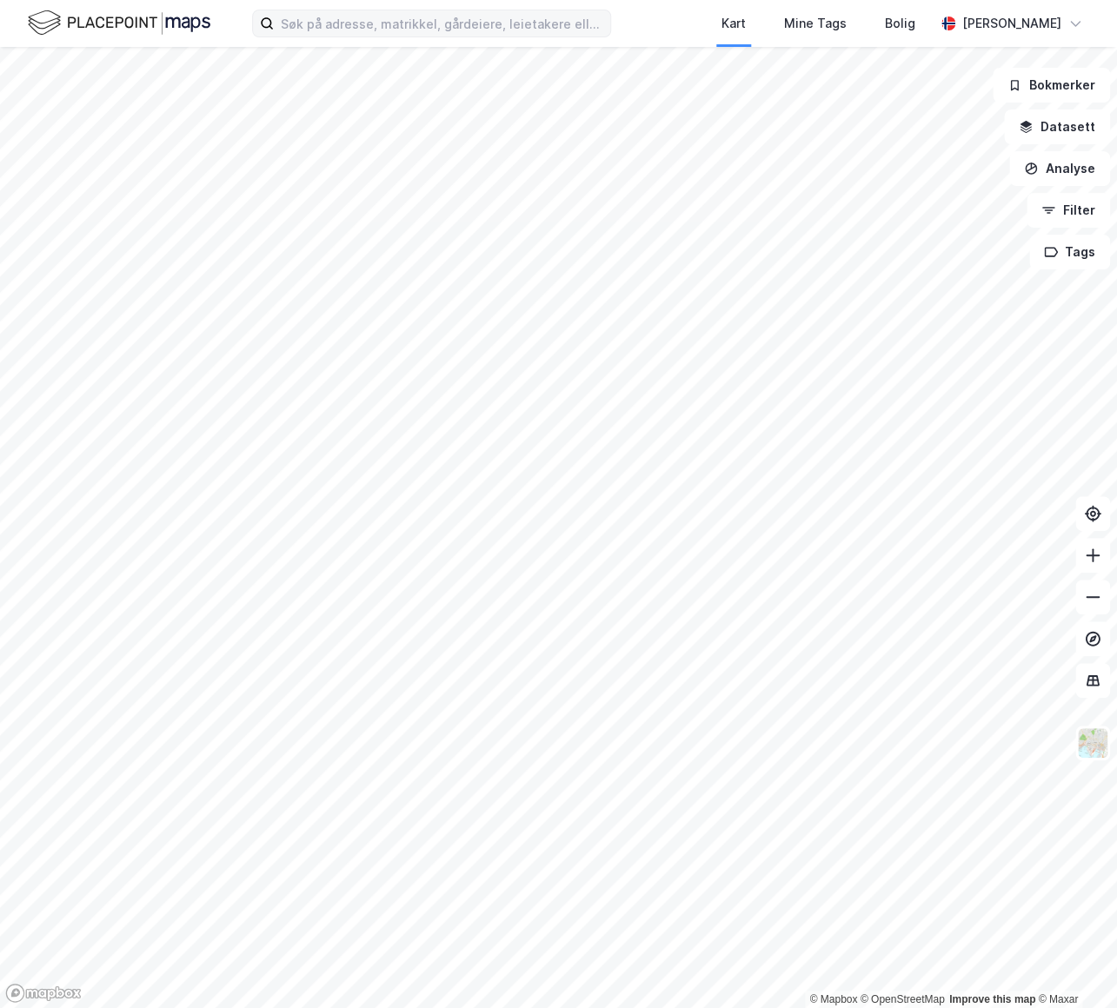 This screenshot has height=1008, width=1117. Describe the element at coordinates (119, 23) in the screenshot. I see `img: logo.f888ab2527a4732fd821a326f86c7f29.svg` at that location.